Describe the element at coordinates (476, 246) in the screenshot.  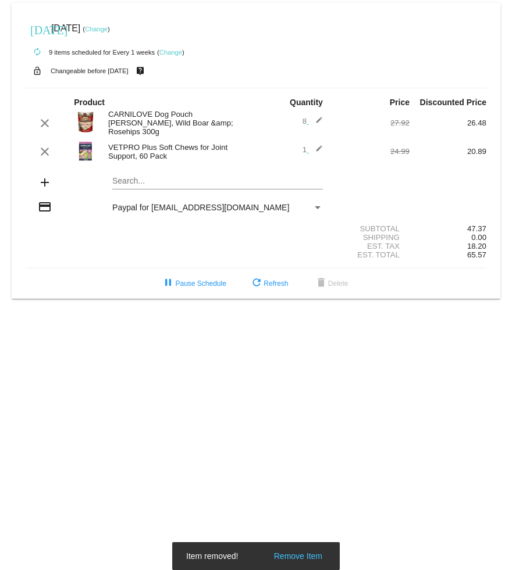
I see `span: 18.20` at that location.